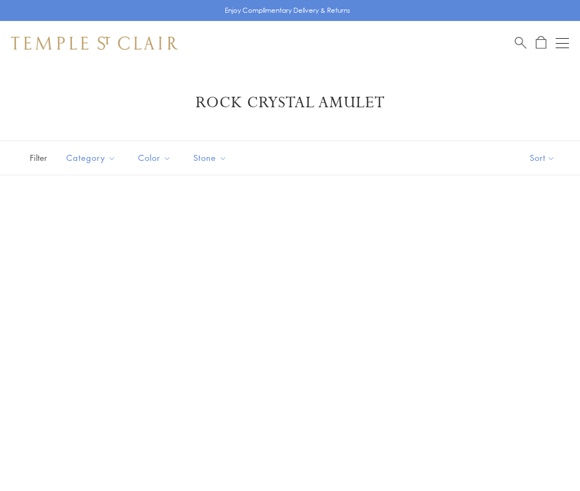 This screenshot has height=491, width=580. What do you see at coordinates (543, 158) in the screenshot?
I see `button: Show sort by` at bounding box center [543, 158].